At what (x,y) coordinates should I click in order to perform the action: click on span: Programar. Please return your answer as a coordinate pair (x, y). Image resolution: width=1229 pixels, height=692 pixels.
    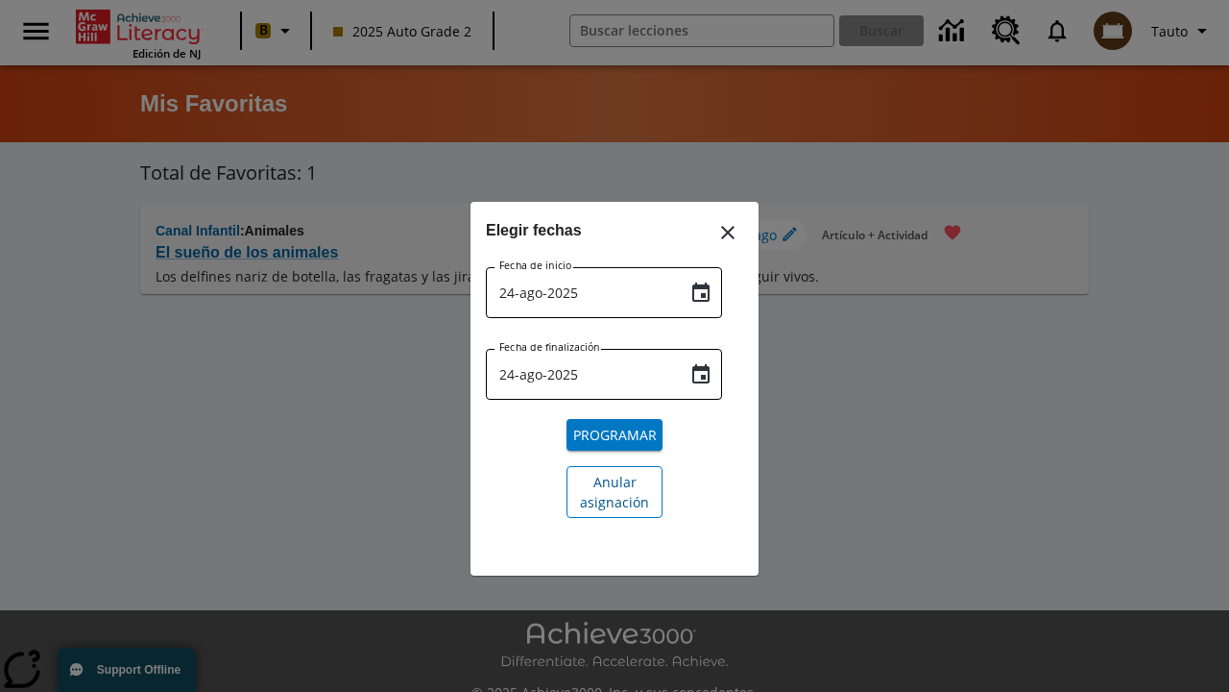
    Looking at the image, I should click on (615, 434).